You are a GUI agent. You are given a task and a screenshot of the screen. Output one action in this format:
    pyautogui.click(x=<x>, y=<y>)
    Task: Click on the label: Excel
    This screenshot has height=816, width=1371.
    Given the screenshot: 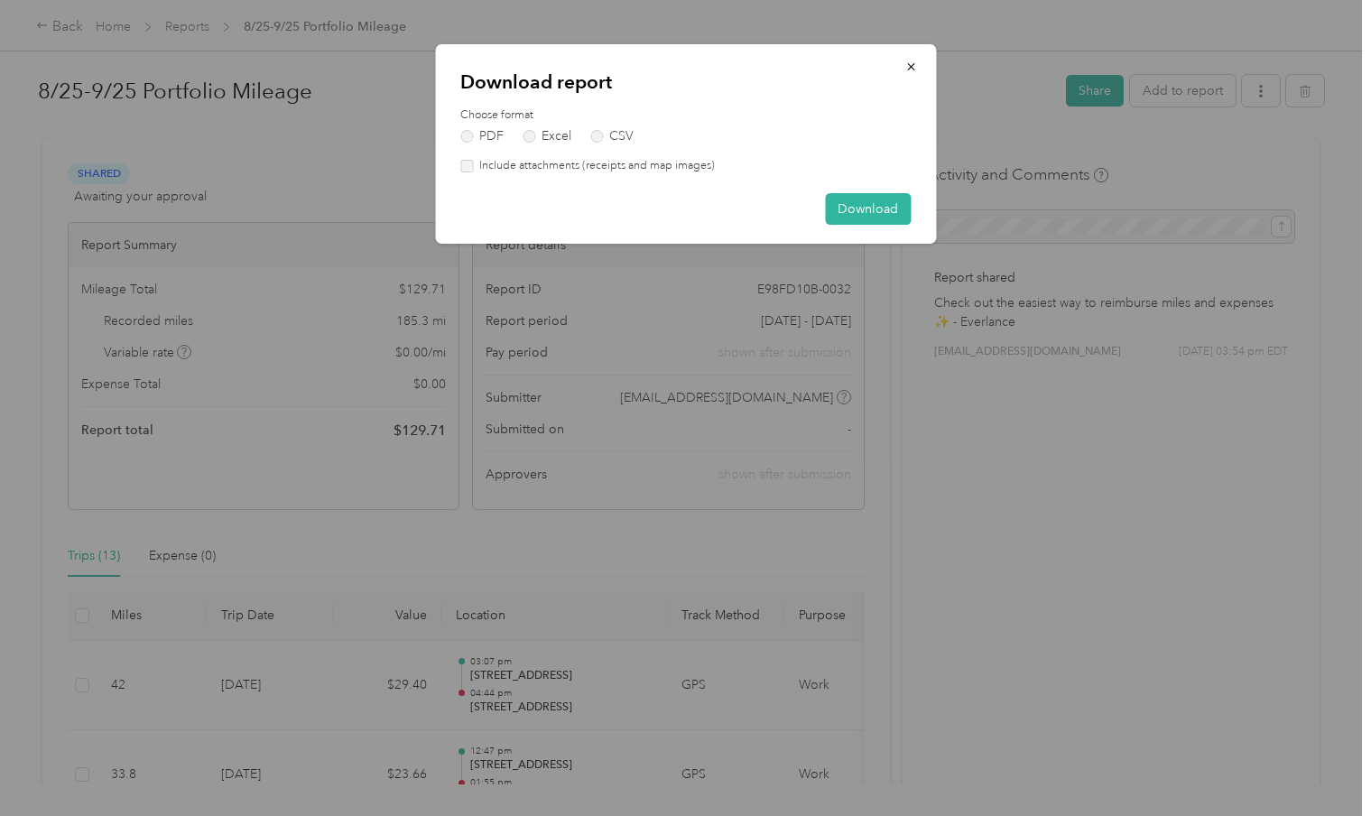 What is the action you would take?
    pyautogui.click(x=547, y=136)
    